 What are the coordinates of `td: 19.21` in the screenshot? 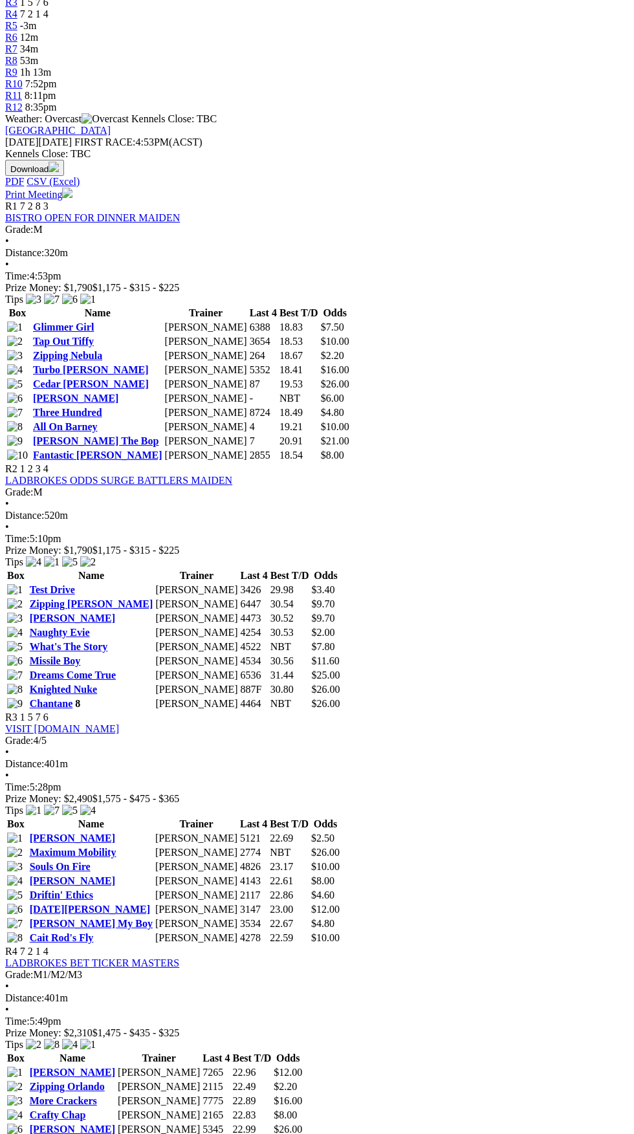 It's located at (299, 427).